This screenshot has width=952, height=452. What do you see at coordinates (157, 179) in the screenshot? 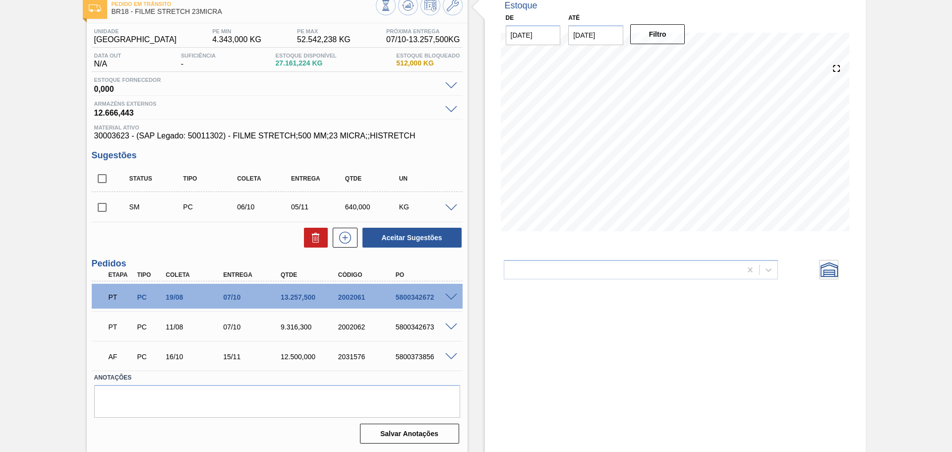
I see `div: Status` at bounding box center [157, 179].